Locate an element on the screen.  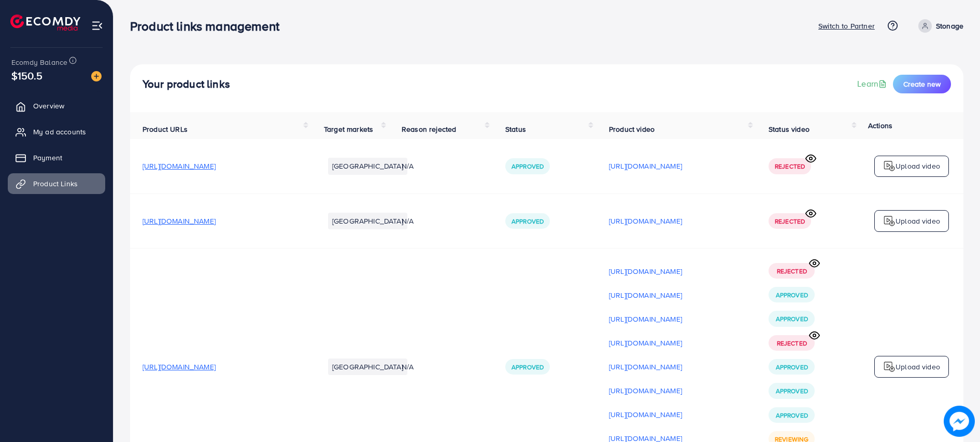
h3: Product links management is located at coordinates (209, 26).